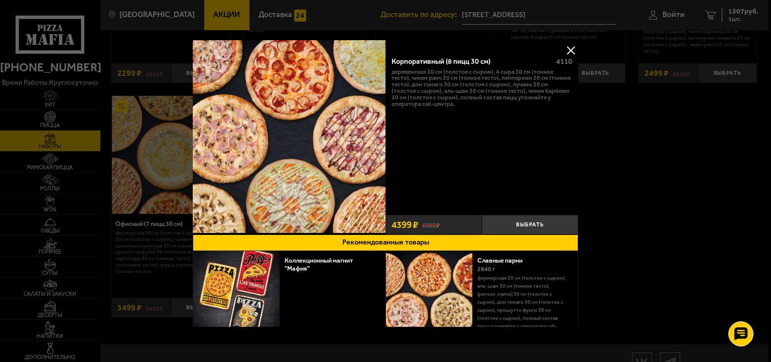 Image resolution: width=771 pixels, height=362 pixels. I want to click on p: Деревенская 30 см (толстое с сыром), 4 сыра 30 см (тонкое тесто), Чикен Ранч 30 см (тонкое тесто)..., so click(482, 88).